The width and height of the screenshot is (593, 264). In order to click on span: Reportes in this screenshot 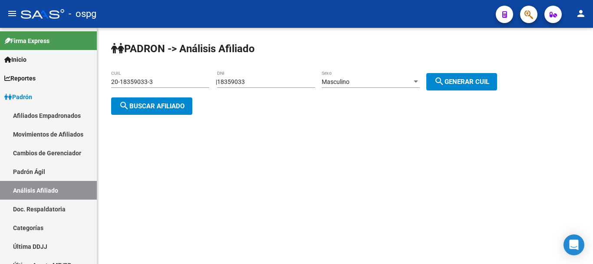, I will do `click(20, 78)`.